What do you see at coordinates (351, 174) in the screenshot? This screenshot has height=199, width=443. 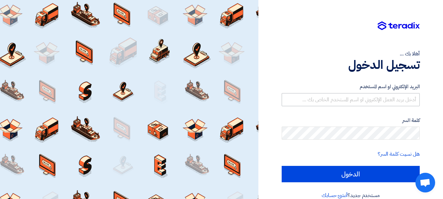 I see `input: الدخول` at bounding box center [351, 174].